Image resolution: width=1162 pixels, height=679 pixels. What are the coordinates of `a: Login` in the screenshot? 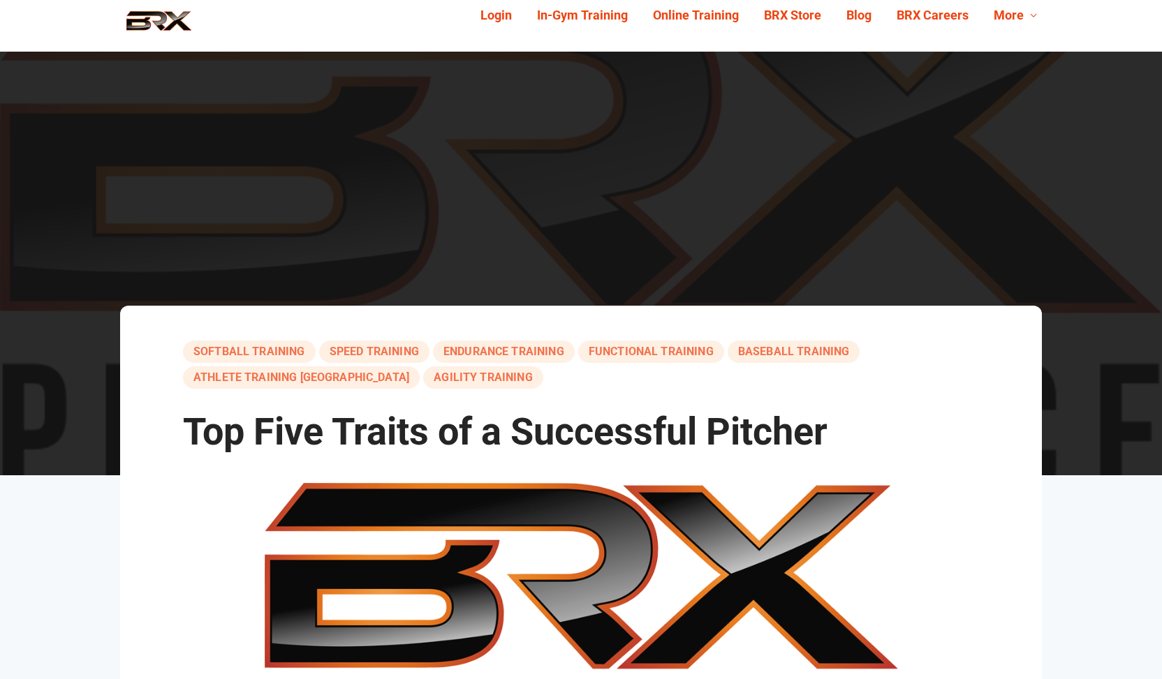 It's located at (496, 15).